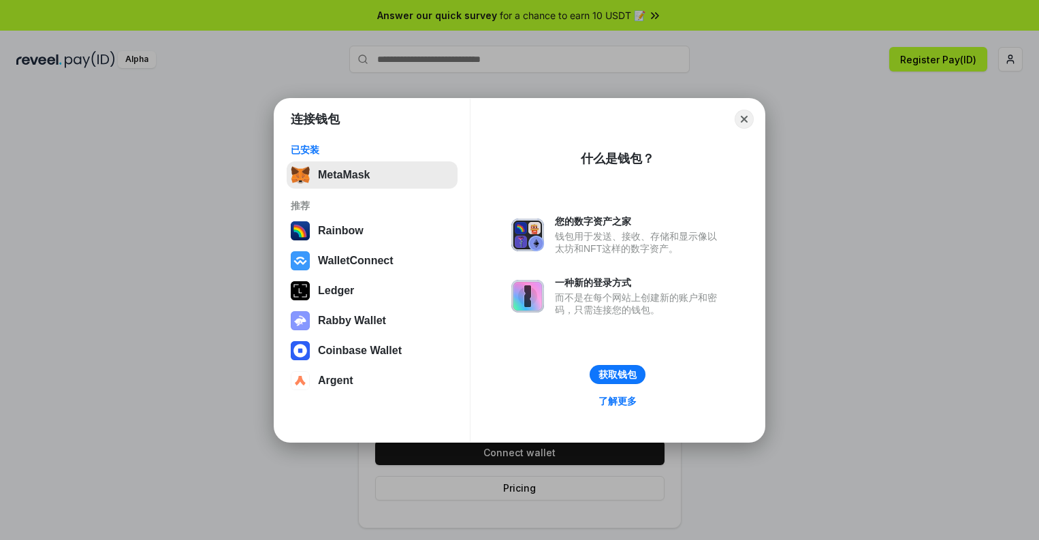  I want to click on div: Argent, so click(336, 381).